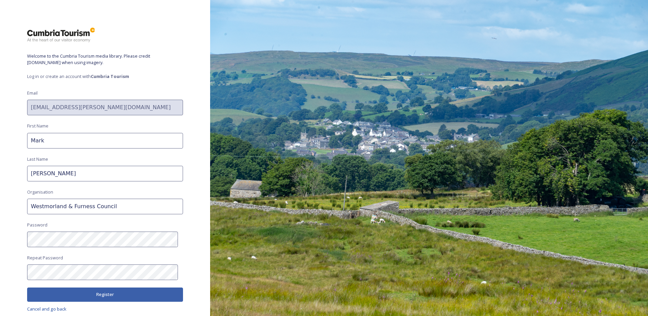  I want to click on span: Log in or create an account with, so click(105, 76).